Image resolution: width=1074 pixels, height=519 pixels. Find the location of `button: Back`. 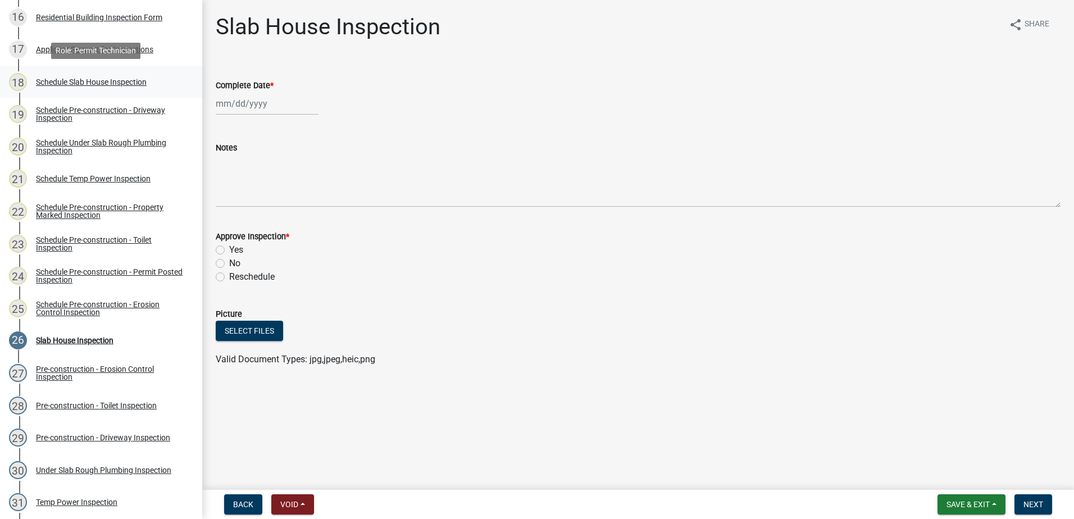

button: Back is located at coordinates (243, 504).